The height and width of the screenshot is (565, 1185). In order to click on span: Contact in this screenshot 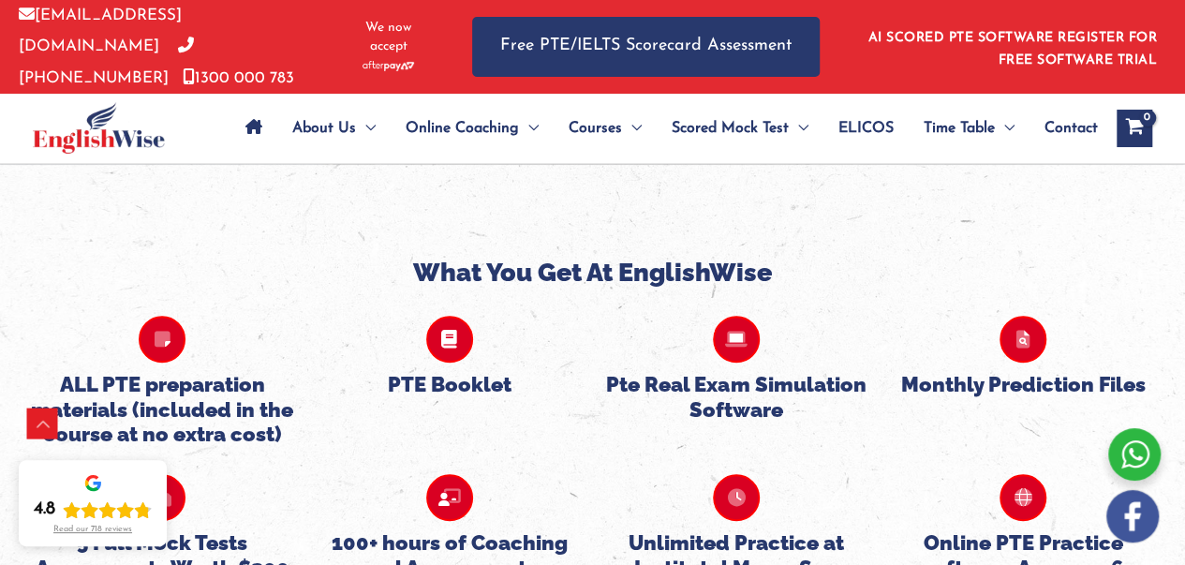, I will do `click(1070, 128)`.